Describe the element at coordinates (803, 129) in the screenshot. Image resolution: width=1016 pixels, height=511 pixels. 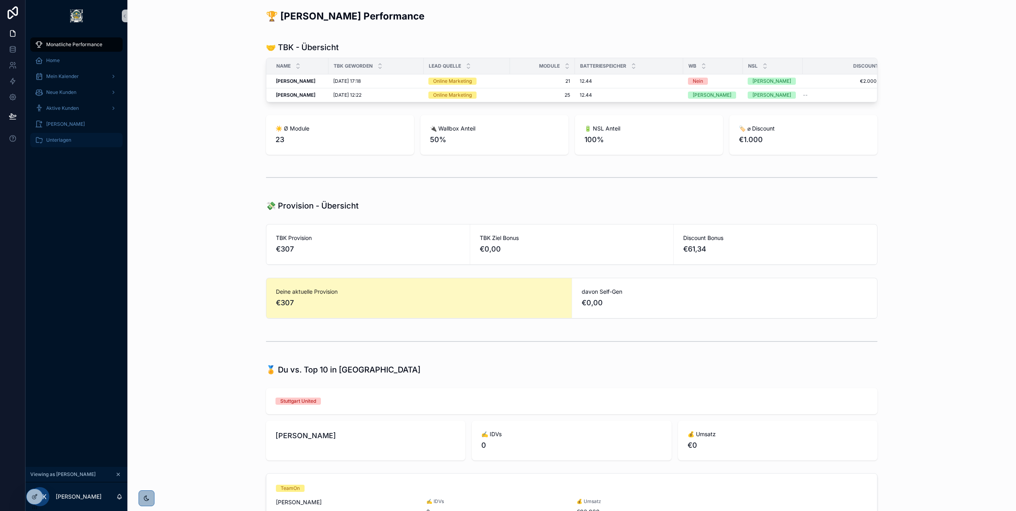
I see `span: 🏷 ⌀ Discount` at that location.